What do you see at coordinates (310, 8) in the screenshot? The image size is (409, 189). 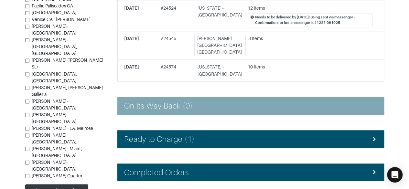 I see `div: 12 Items` at bounding box center [310, 8].